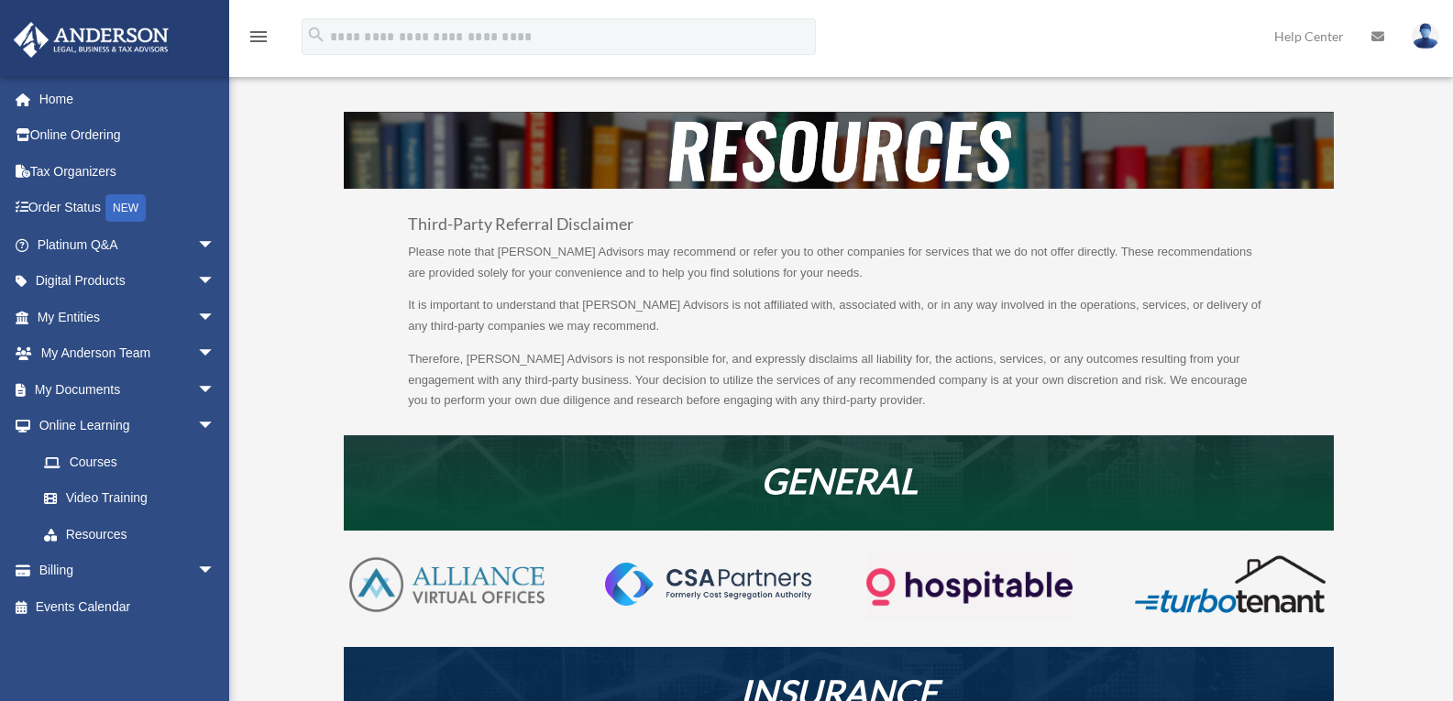 The height and width of the screenshot is (701, 1453). I want to click on a: Online Ordering, so click(127, 136).